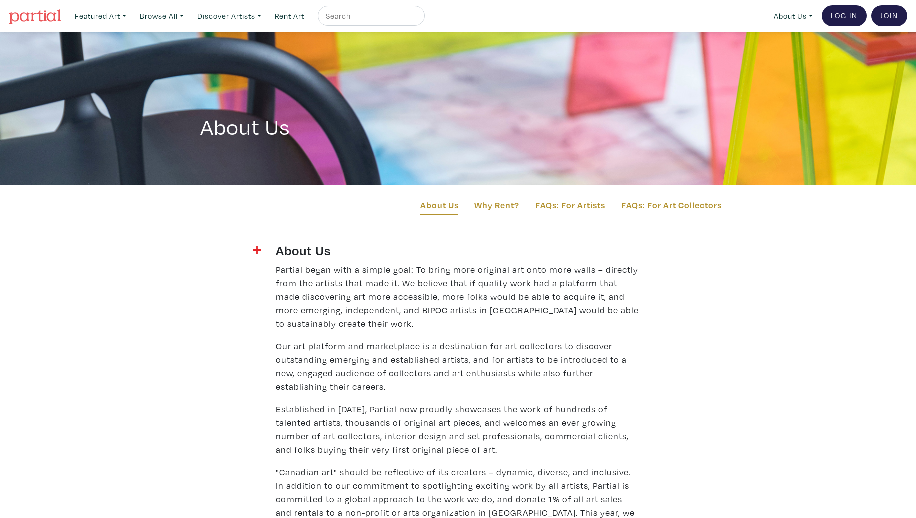 Image resolution: width=916 pixels, height=518 pixels. I want to click on a: FAQs: For Art Collectors, so click(672, 205).